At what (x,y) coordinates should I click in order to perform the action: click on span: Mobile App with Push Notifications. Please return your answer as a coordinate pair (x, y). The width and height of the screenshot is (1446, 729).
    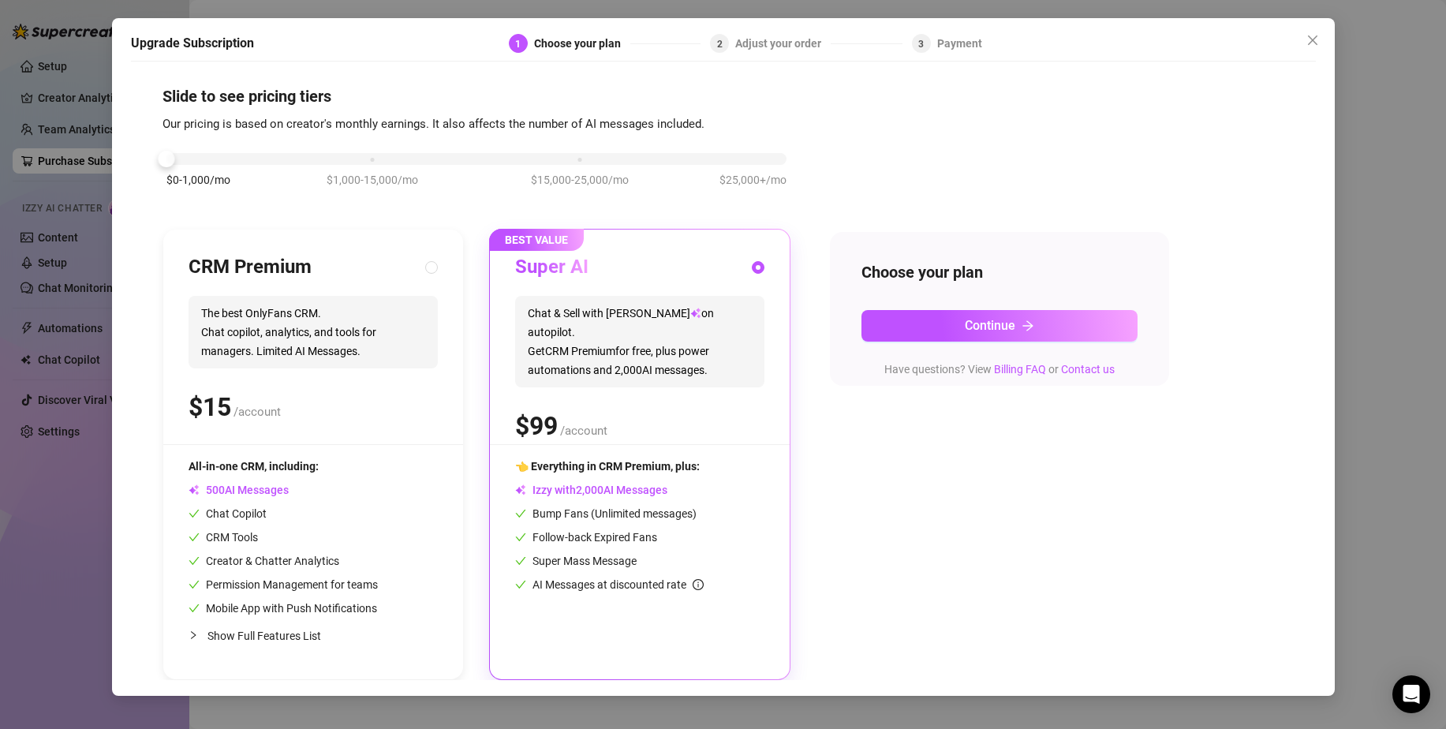
    Looking at the image, I should click on (282, 608).